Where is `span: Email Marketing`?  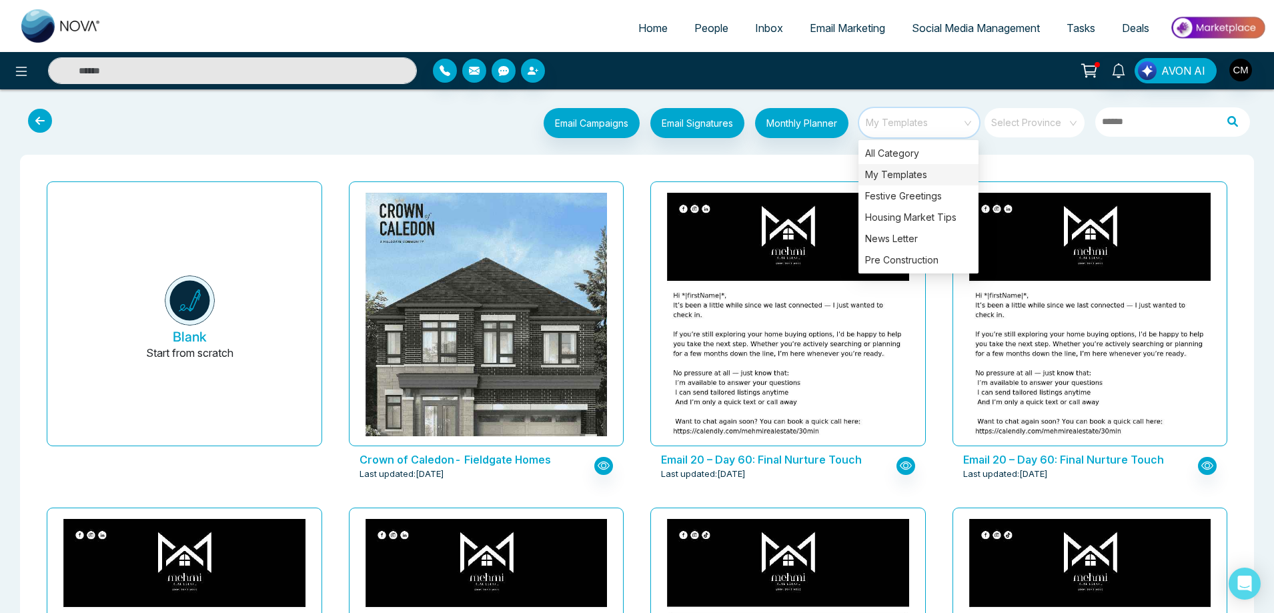 span: Email Marketing is located at coordinates (847, 28).